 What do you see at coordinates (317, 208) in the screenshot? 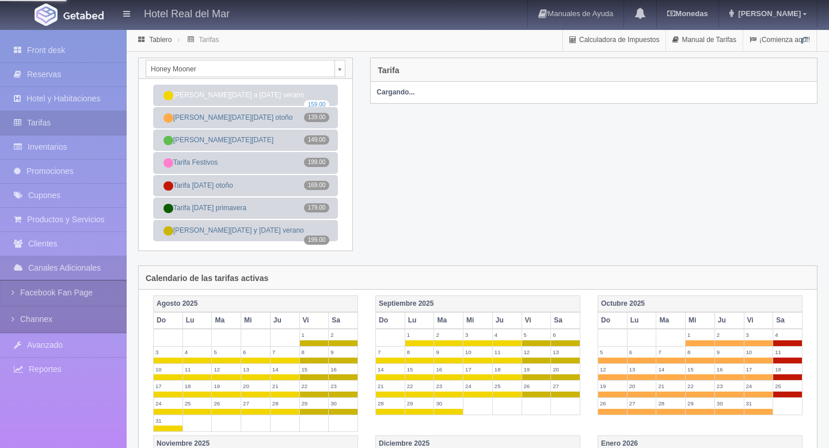
I see `span: 179.00` at bounding box center [317, 208].